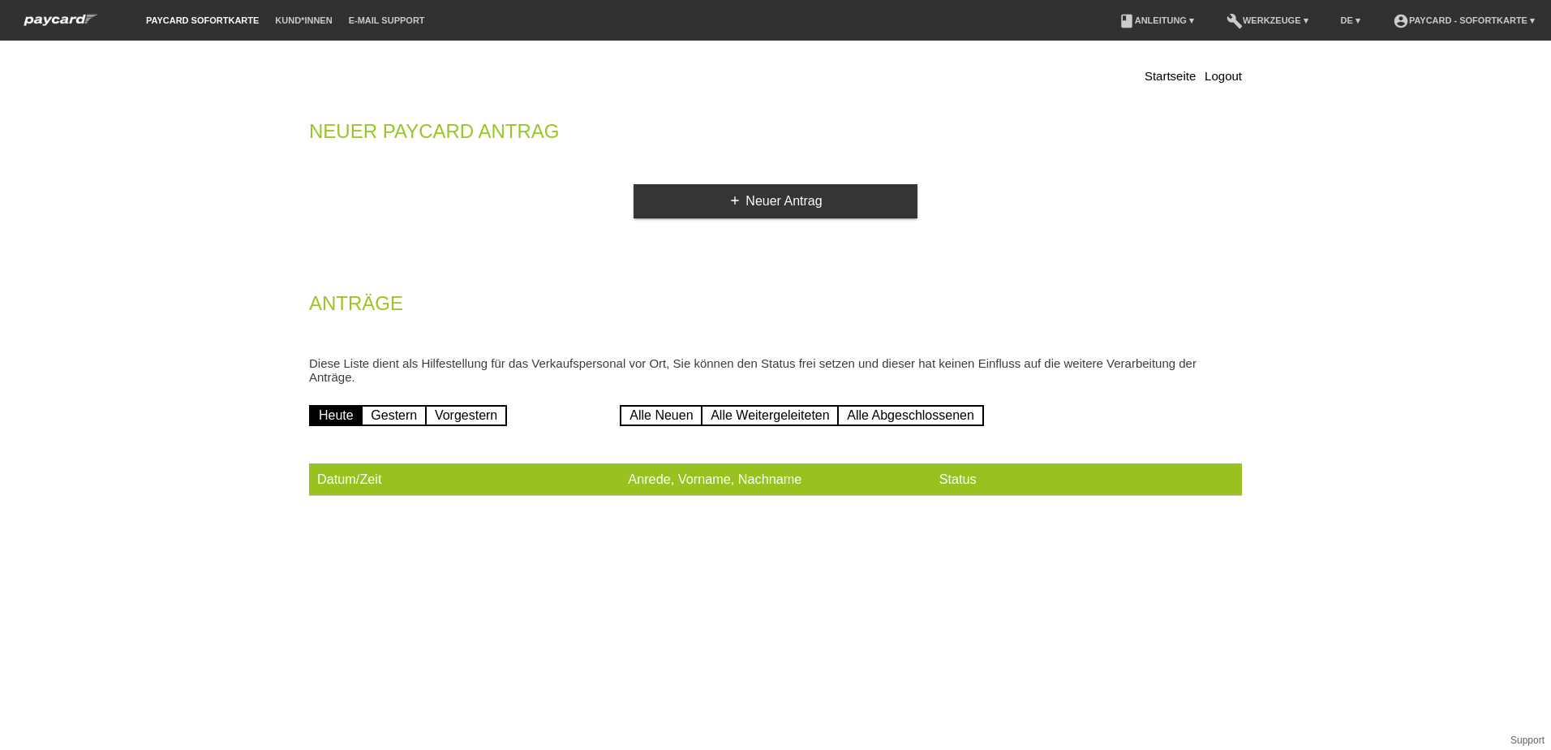 The height and width of the screenshot is (750, 1551). What do you see at coordinates (1223, 75) in the screenshot?
I see `a: Logout` at bounding box center [1223, 75].